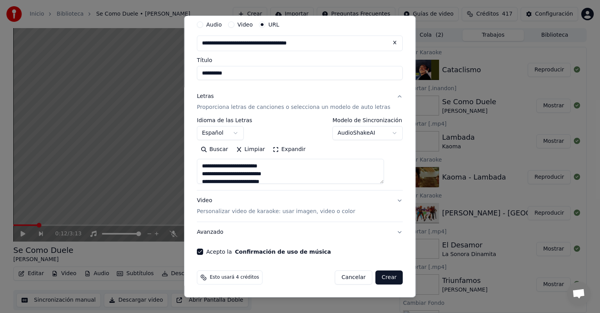 Image resolution: width=600 pixels, height=313 pixels. I want to click on label: Audio, so click(214, 25).